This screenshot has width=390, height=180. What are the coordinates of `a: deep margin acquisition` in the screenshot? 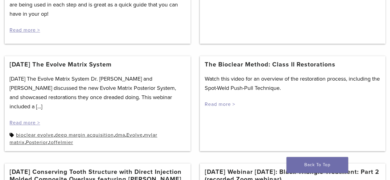 It's located at (84, 135).